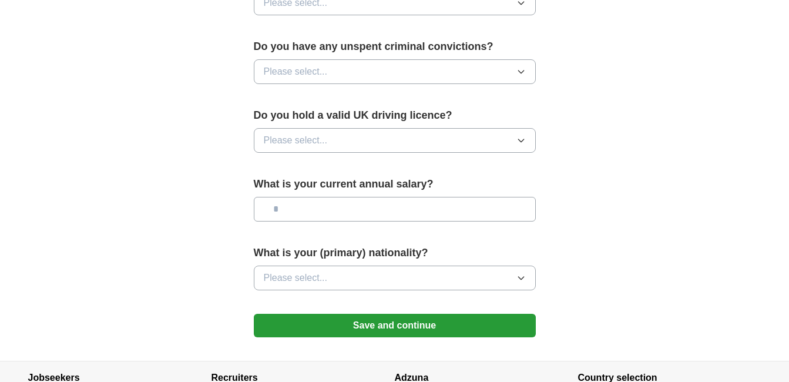 This screenshot has height=382, width=789. I want to click on label: What is your current annual salary?, so click(395, 184).